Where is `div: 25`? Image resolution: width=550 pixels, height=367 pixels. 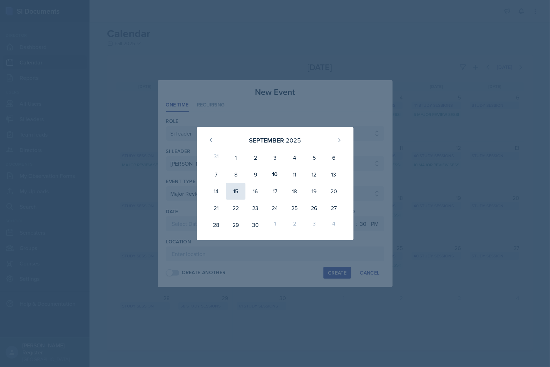 div: 25 is located at coordinates (294, 208).